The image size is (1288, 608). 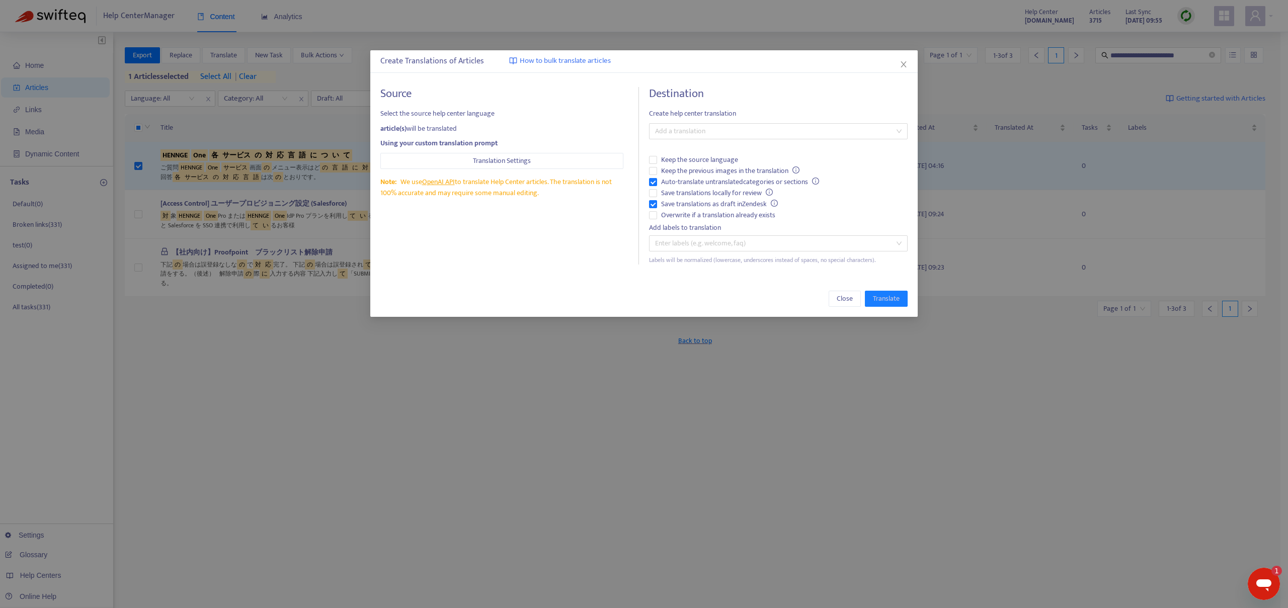 What do you see at coordinates (699, 160) in the screenshot?
I see `span: Keep the source language` at bounding box center [699, 160].